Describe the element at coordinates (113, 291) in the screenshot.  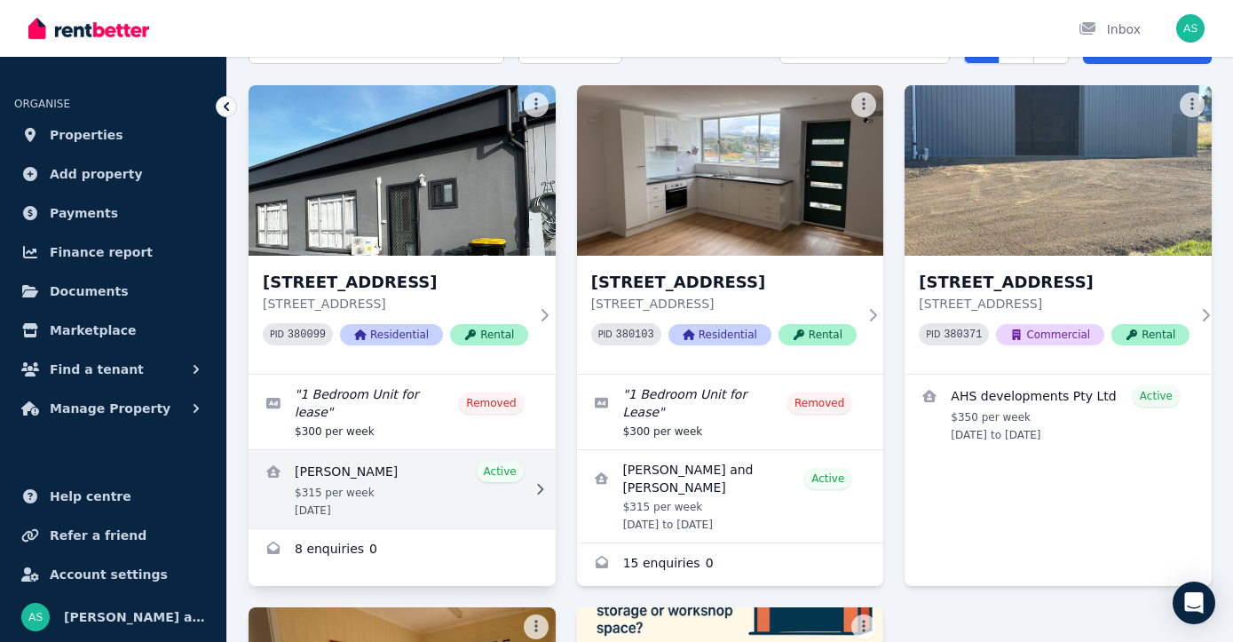
I see `a: Documents` at that location.